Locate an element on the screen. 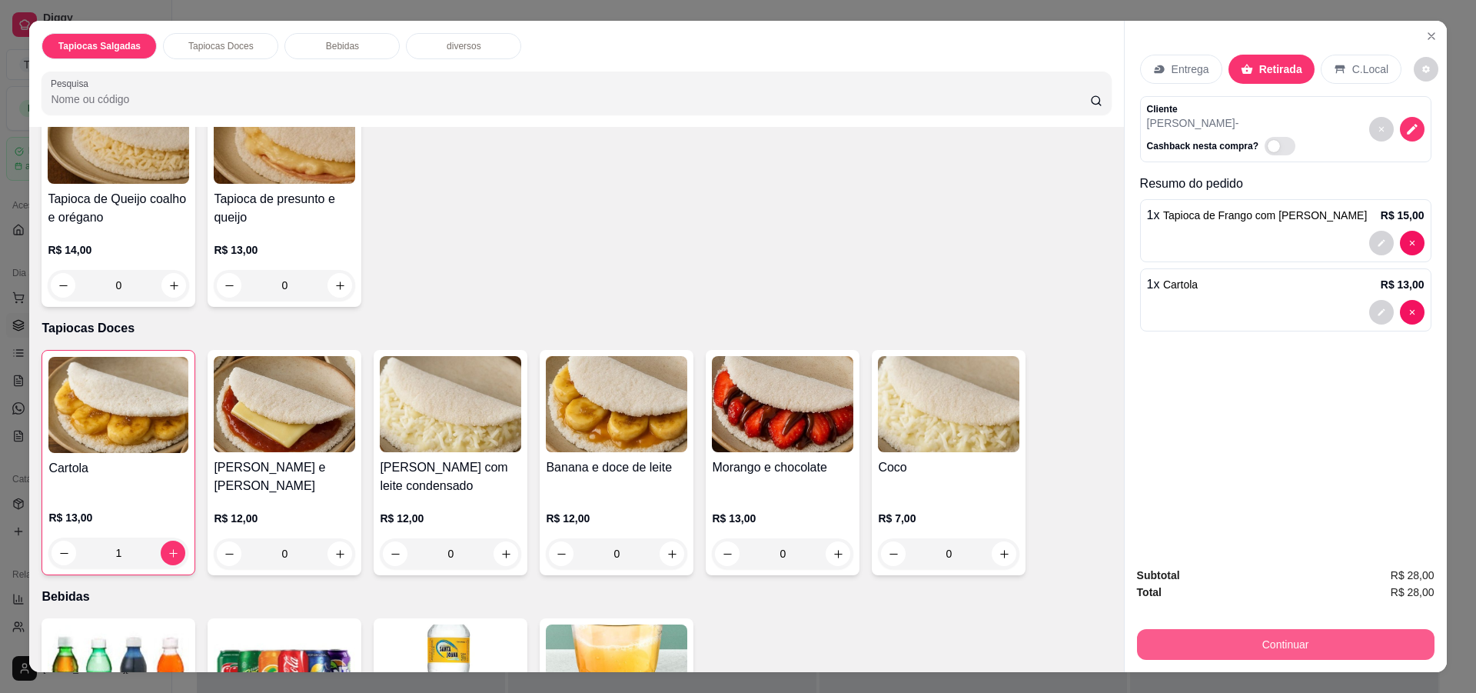 This screenshot has height=693, width=1476. p: Cashback nesta compra? is located at coordinates (1202, 146).